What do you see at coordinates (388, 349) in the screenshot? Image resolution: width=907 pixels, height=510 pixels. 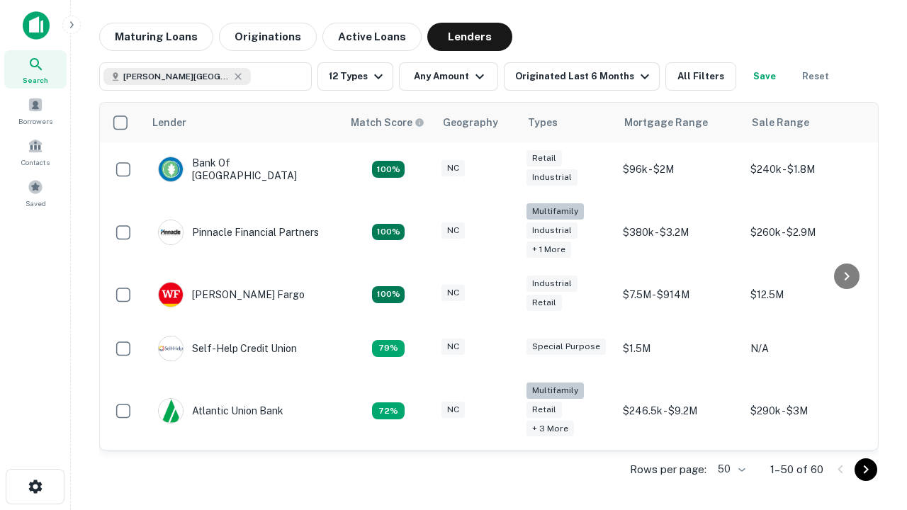 I see `div: Matching Properties: 11, hasApolloMatch: undefined` at bounding box center [388, 349].